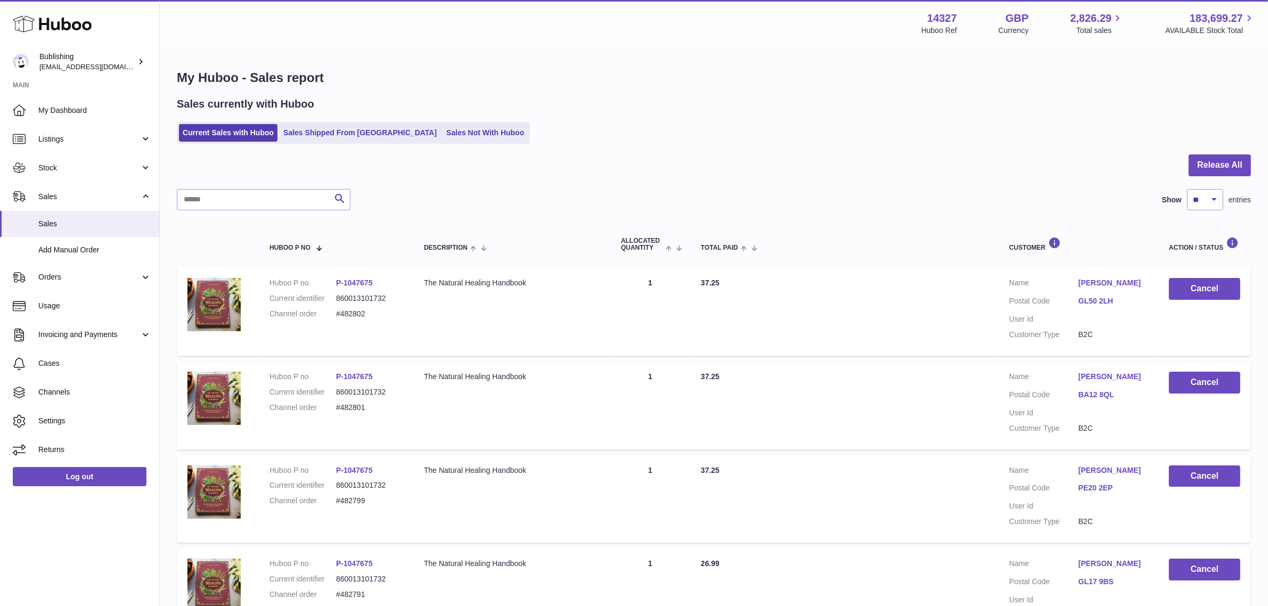  I want to click on span: Returns, so click(95, 449).